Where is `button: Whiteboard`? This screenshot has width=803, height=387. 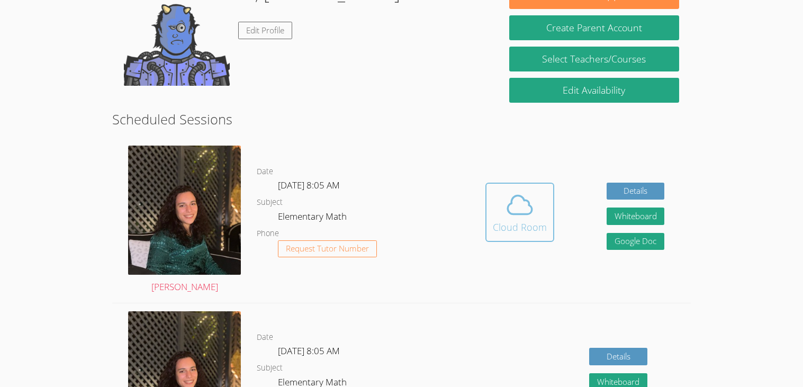
button: Whiteboard is located at coordinates (636, 216).